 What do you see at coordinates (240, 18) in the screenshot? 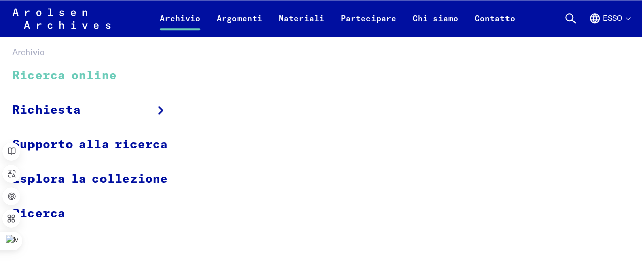
I see `font: Argomenti` at bounding box center [240, 18].